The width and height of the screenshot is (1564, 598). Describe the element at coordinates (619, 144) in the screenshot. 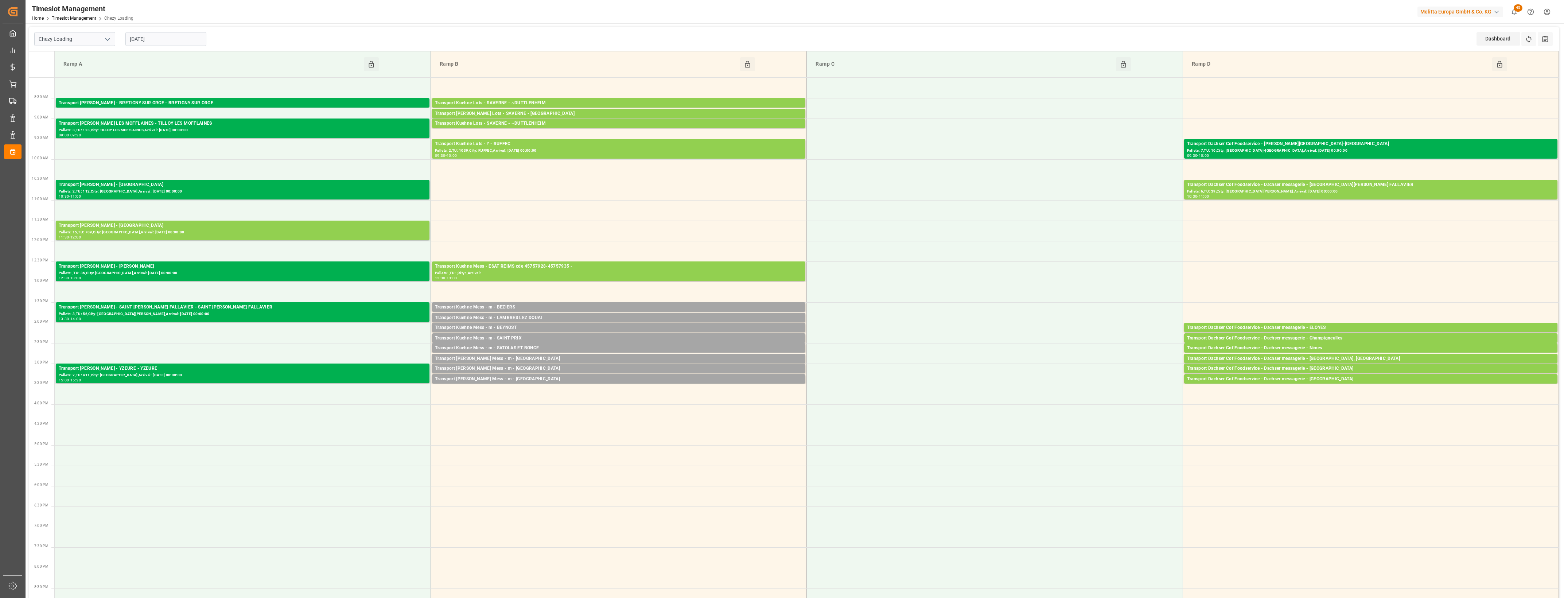

I see `div: Transport Kuehne Lots - ? - RUFFEC` at that location.